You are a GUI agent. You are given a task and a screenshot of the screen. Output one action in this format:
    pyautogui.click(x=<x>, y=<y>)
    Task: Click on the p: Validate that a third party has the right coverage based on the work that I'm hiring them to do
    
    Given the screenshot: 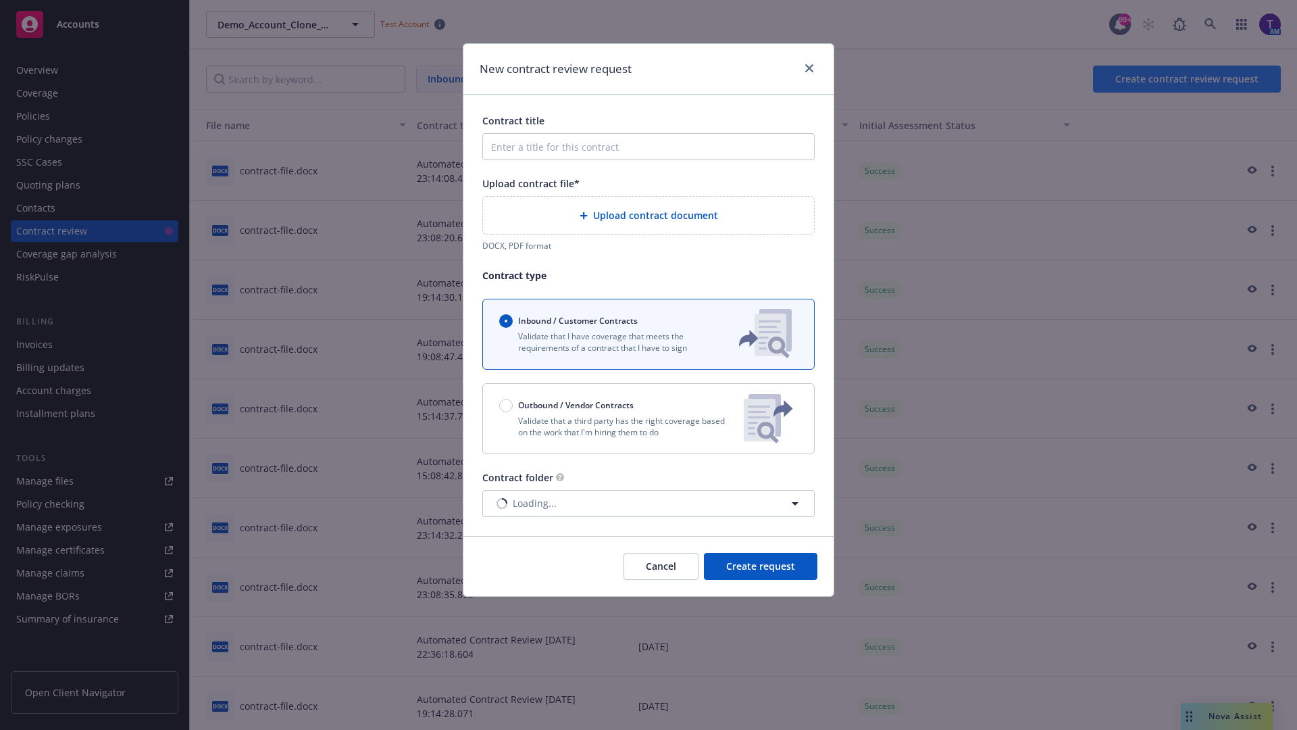 What is the action you would take?
    pyautogui.click(x=616, y=426)
    